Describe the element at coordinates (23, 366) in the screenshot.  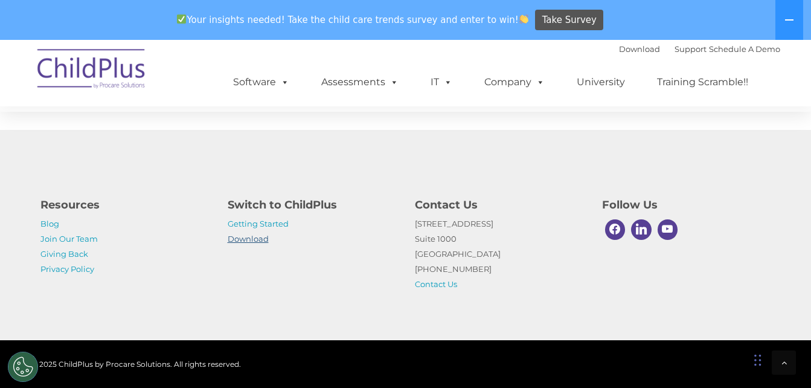
I see `button: Cookies Settings` at that location.